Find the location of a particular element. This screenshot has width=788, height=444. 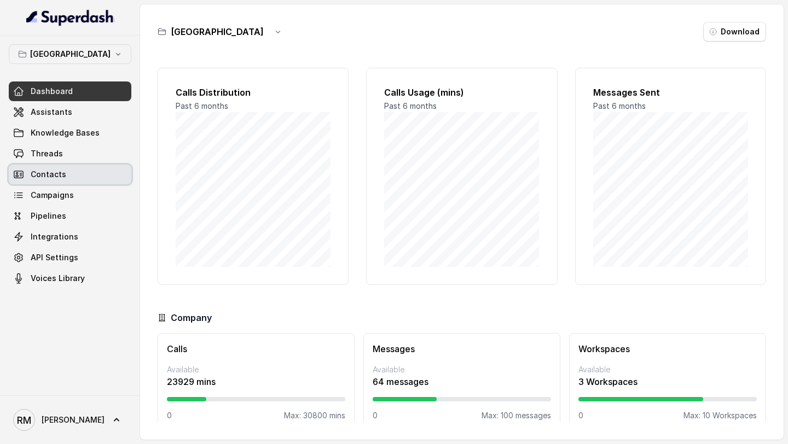

a: Integrations is located at coordinates (70, 237).